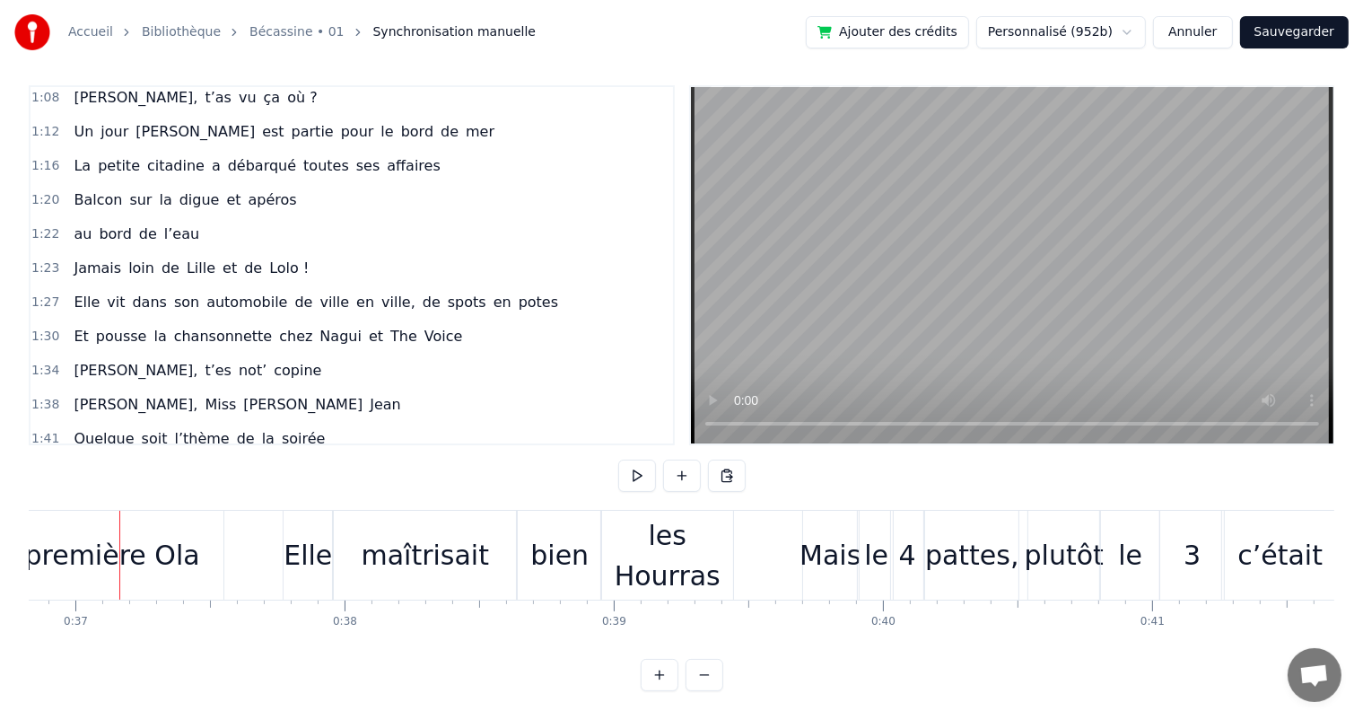  Describe the element at coordinates (114, 131) in the screenshot. I see `span: jour` at that location.